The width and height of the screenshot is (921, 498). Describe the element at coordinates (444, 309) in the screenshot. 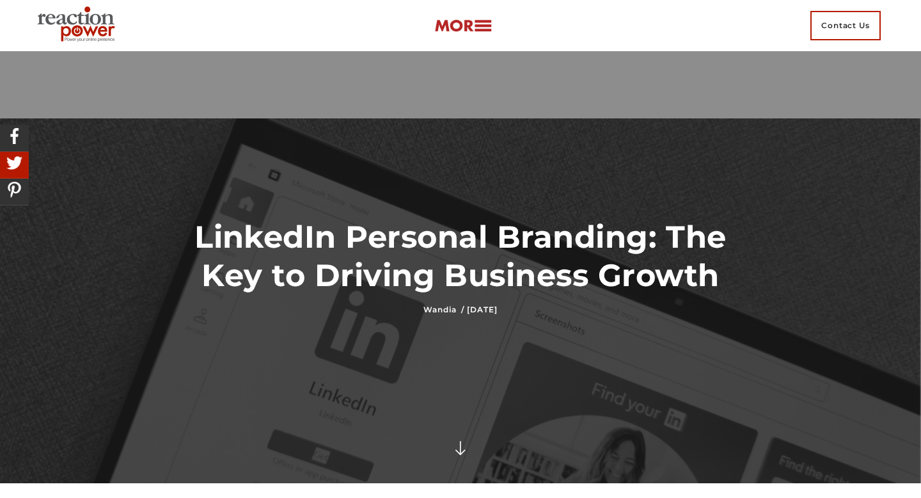

I see `a: Wandia /` at that location.